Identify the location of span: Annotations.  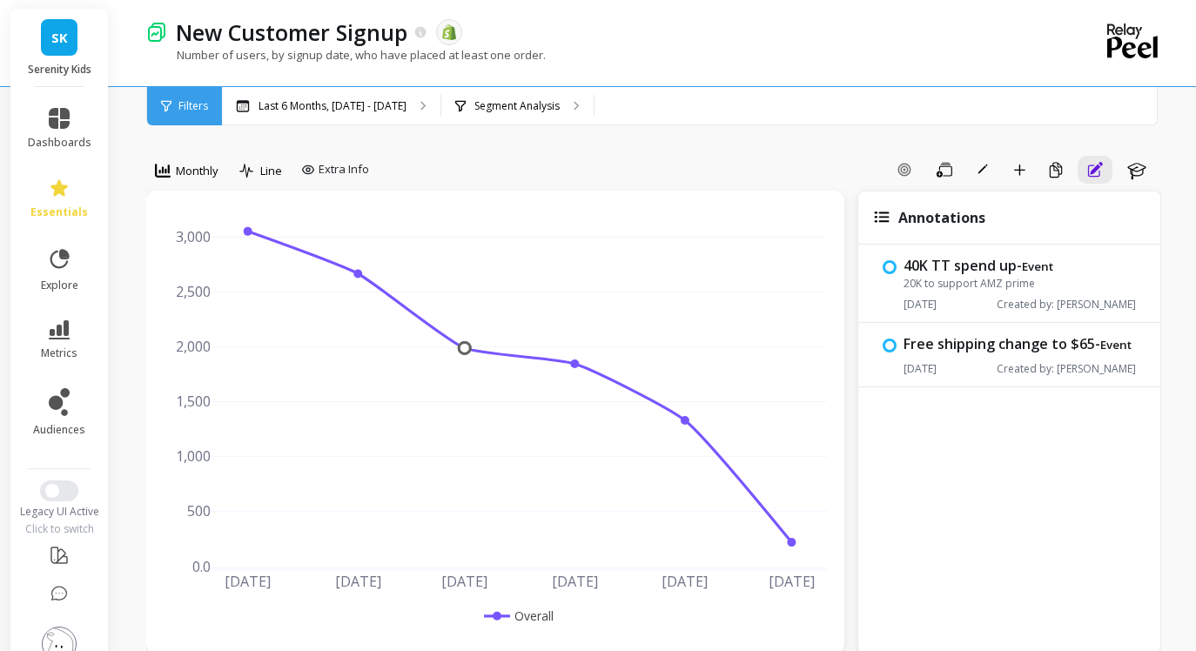
(942, 218).